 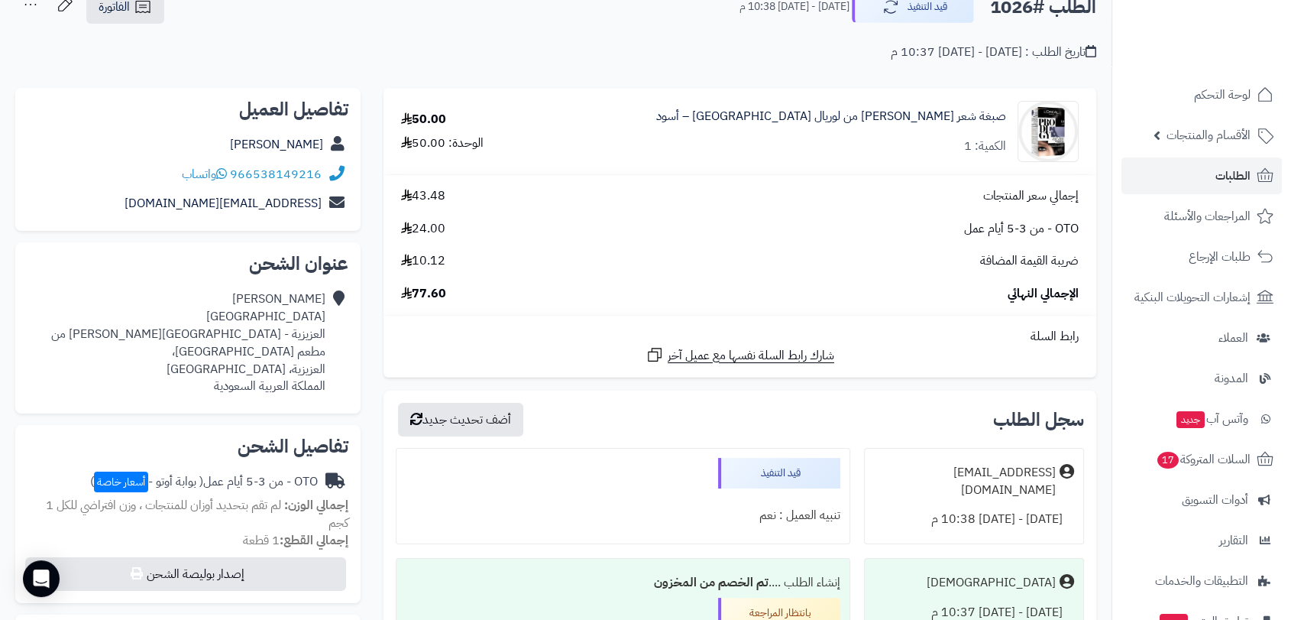 What do you see at coordinates (442, 143) in the screenshot?
I see `div: الوحدة: 50.00` at bounding box center [442, 143].